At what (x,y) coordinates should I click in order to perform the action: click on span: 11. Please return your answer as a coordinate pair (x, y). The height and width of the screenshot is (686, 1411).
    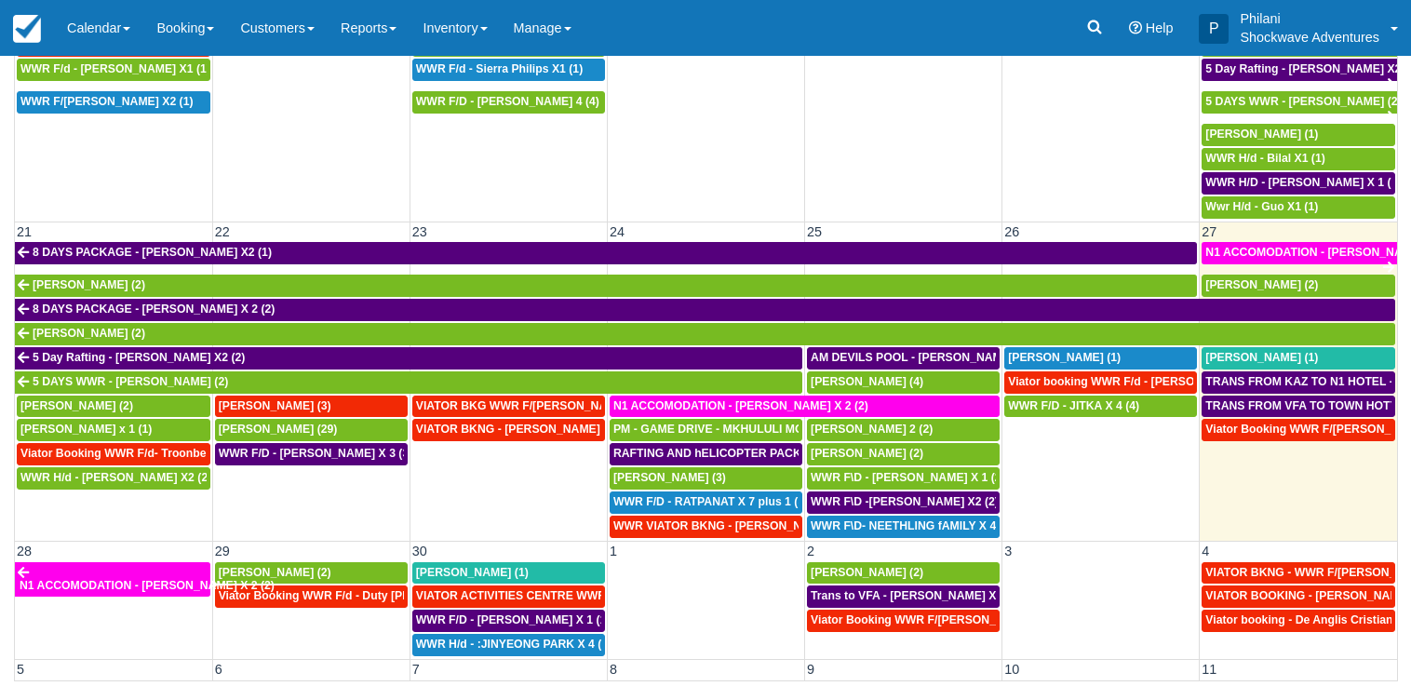
    Looking at the image, I should click on (1209, 669).